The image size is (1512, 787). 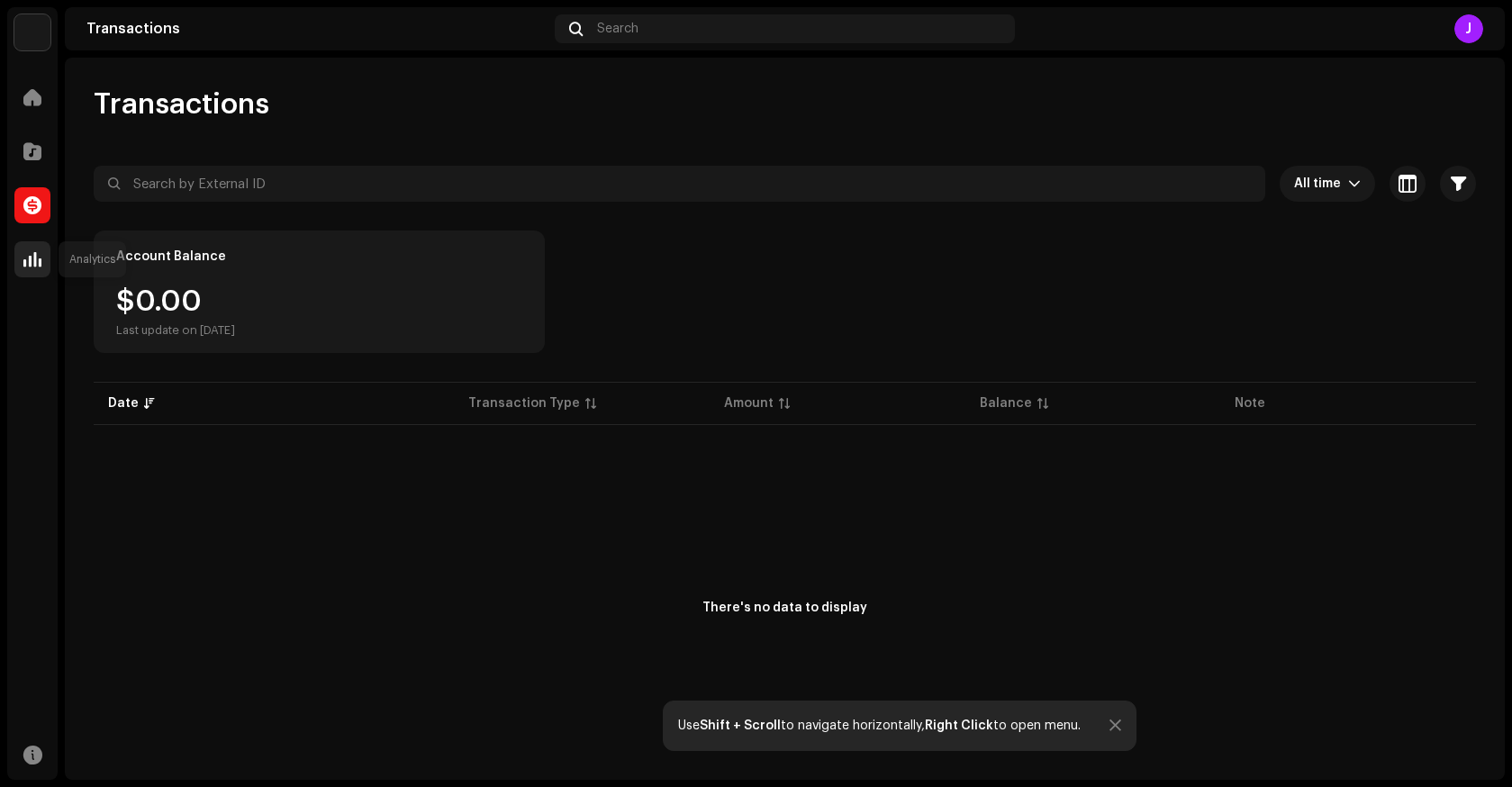 What do you see at coordinates (181, 105) in the screenshot?
I see `span: Transactions` at bounding box center [181, 105].